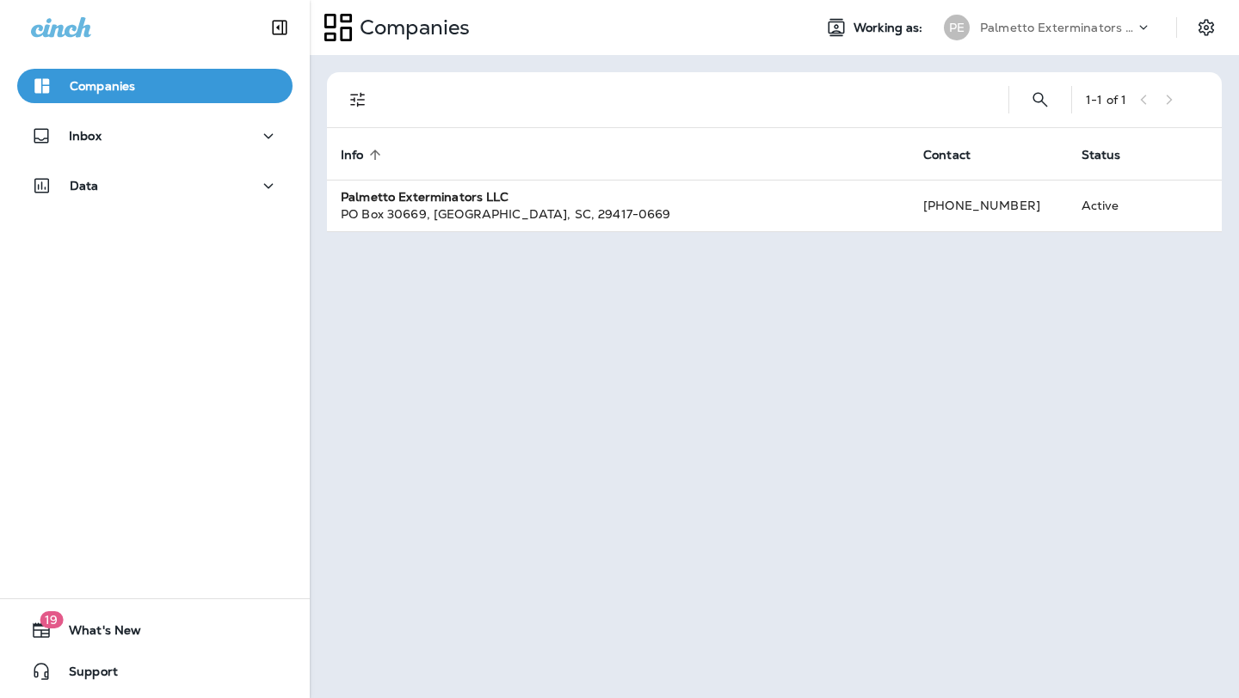 This screenshot has height=698, width=1239. Describe the element at coordinates (956, 28) in the screenshot. I see `div: PE` at that location.